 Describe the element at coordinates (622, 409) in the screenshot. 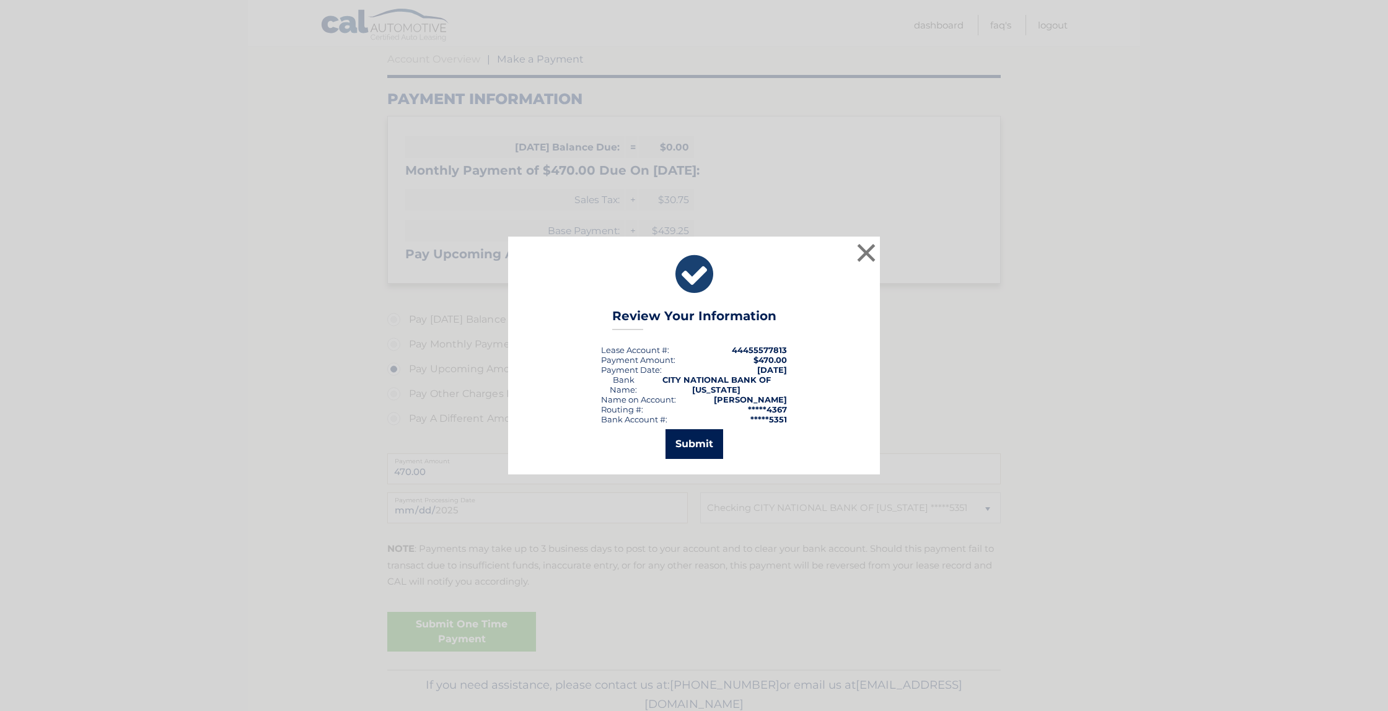

I see `div: Routing #:` at that location.